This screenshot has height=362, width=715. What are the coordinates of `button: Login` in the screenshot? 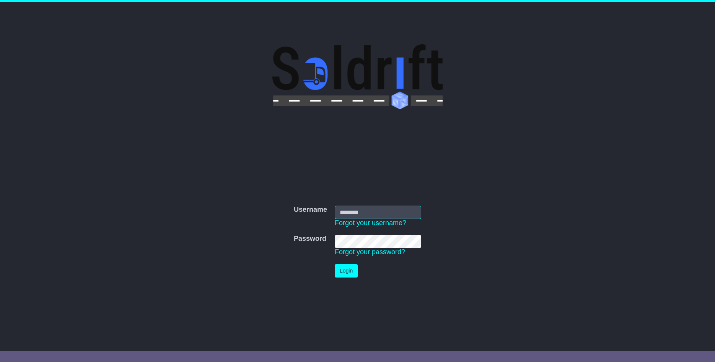 It's located at (346, 271).